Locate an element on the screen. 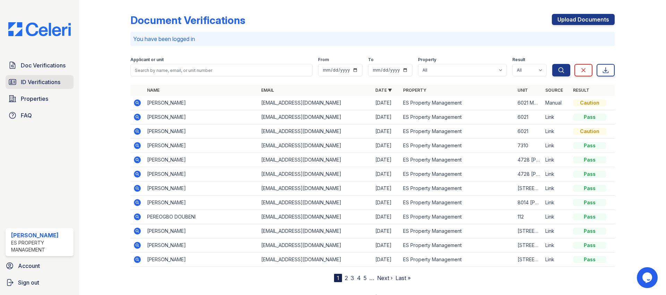 The width and height of the screenshot is (666, 295). a: ID Verifications is located at coordinates (40, 82).